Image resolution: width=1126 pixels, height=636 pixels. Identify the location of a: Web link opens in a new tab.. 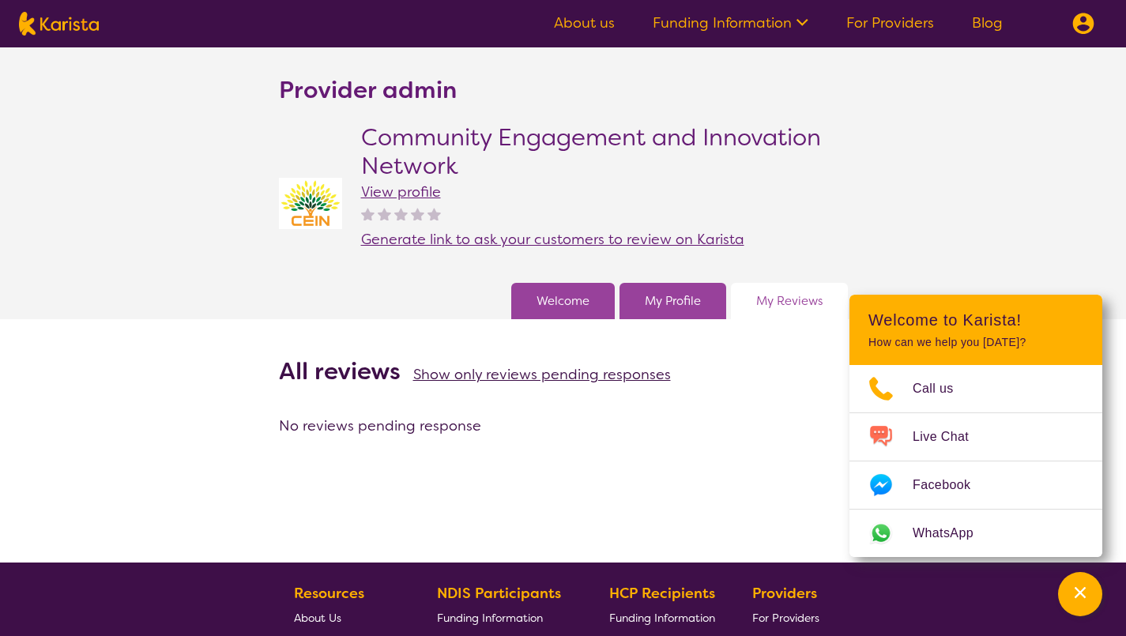
(976, 534).